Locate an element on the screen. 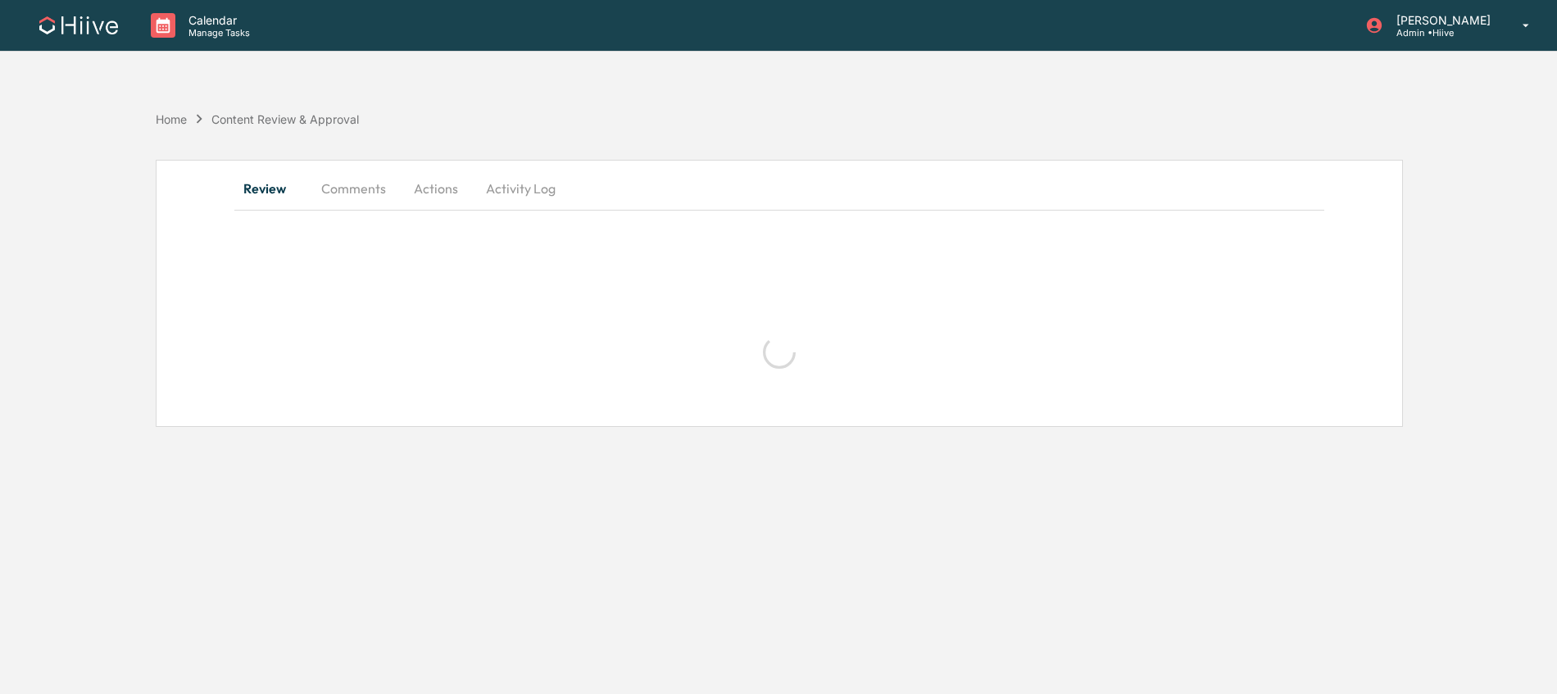 The width and height of the screenshot is (1557, 694). div: secondary tabs example is located at coordinates (779, 188).